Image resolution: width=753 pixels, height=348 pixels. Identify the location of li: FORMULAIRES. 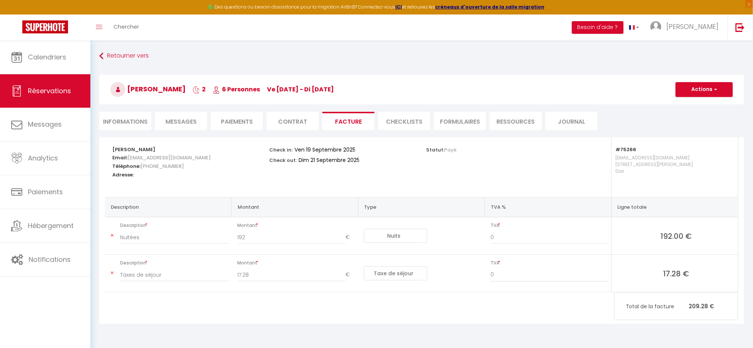
(460, 121).